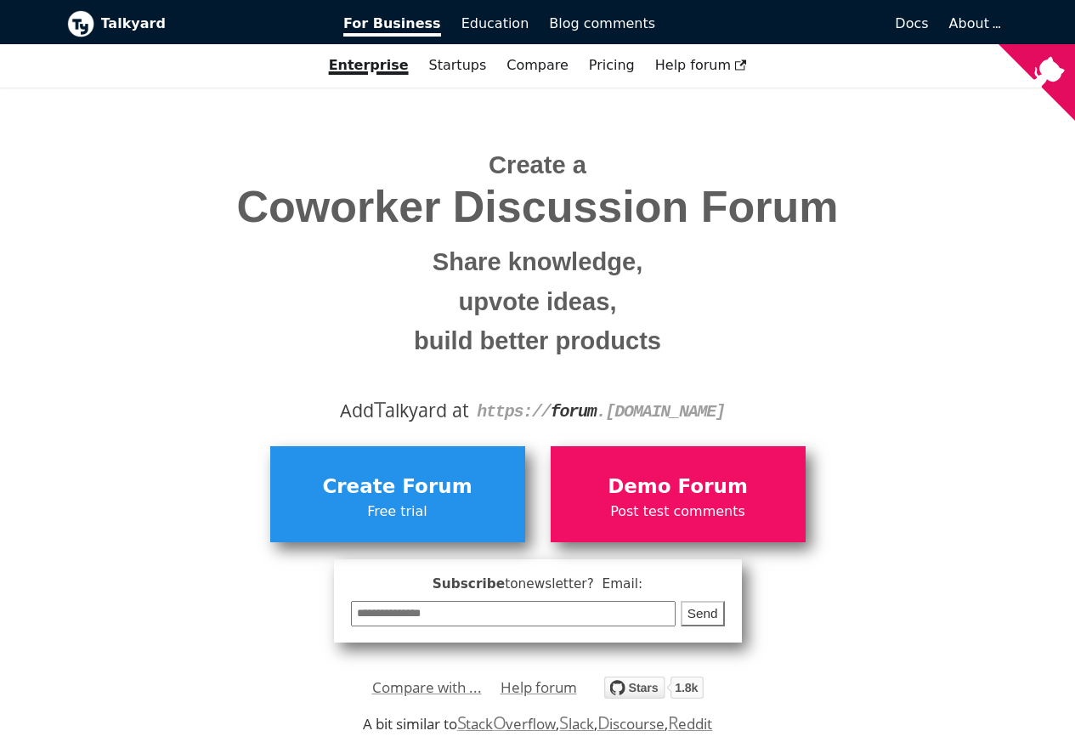  Describe the element at coordinates (398, 494) in the screenshot. I see `a: Create ForumFree trial` at that location.